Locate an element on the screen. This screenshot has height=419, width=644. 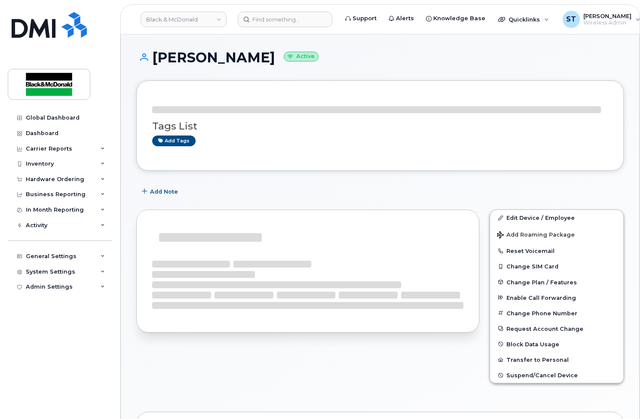
button: Change Phone Number is located at coordinates (557, 313).